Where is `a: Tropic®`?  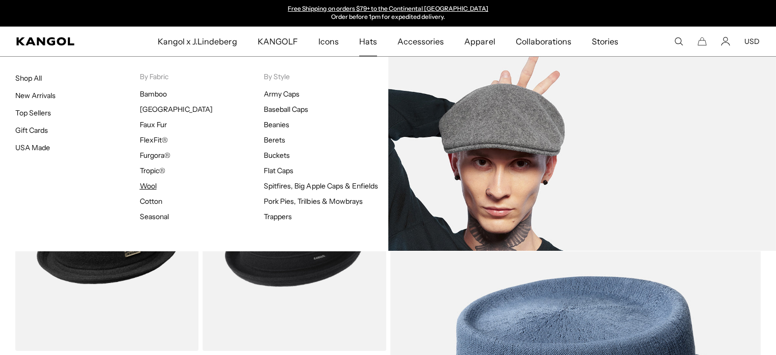
a: Tropic® is located at coordinates (153, 170).